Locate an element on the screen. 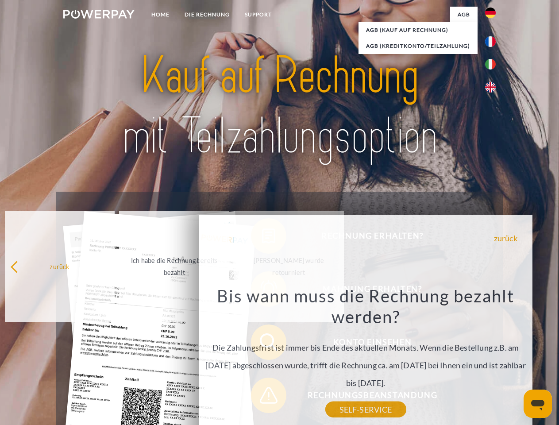  img: en is located at coordinates (490, 87).